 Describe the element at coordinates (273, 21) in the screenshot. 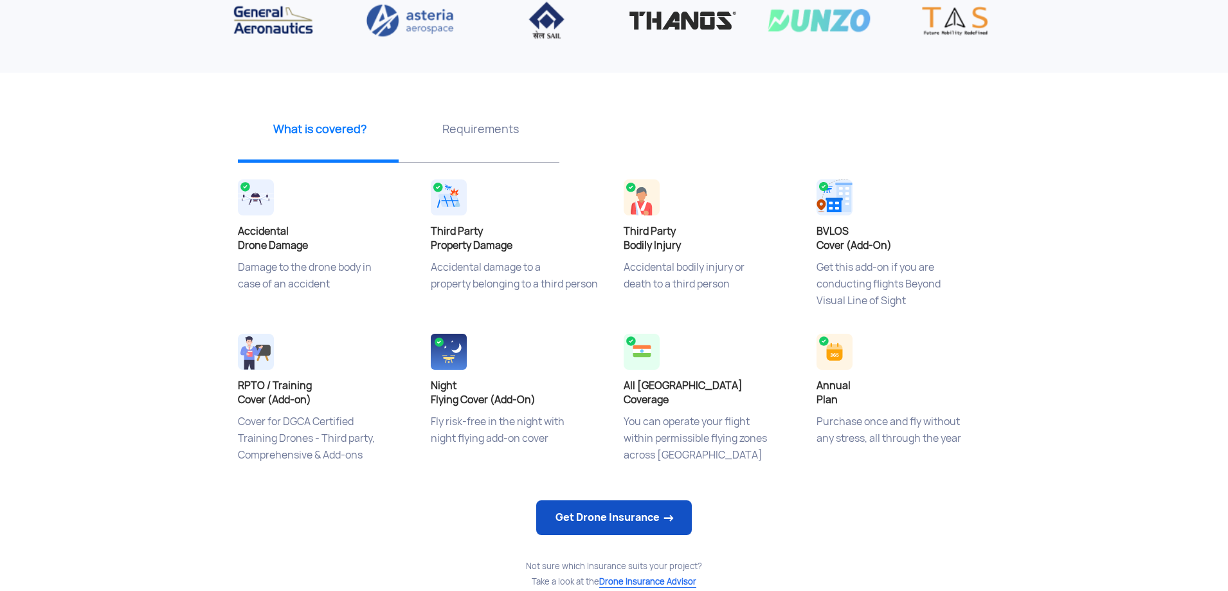

I see `img: General Aeronautics` at that location.